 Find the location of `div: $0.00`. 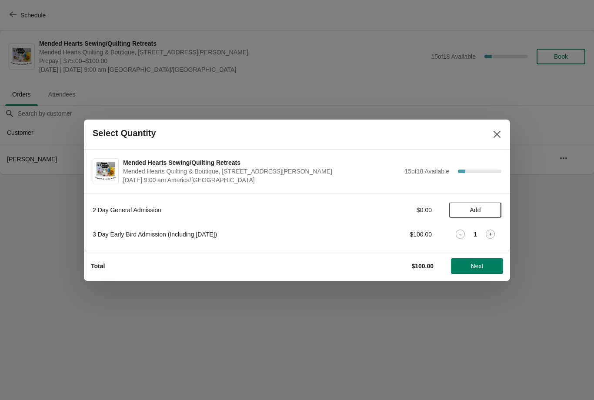

div: $0.00 is located at coordinates (391, 210).